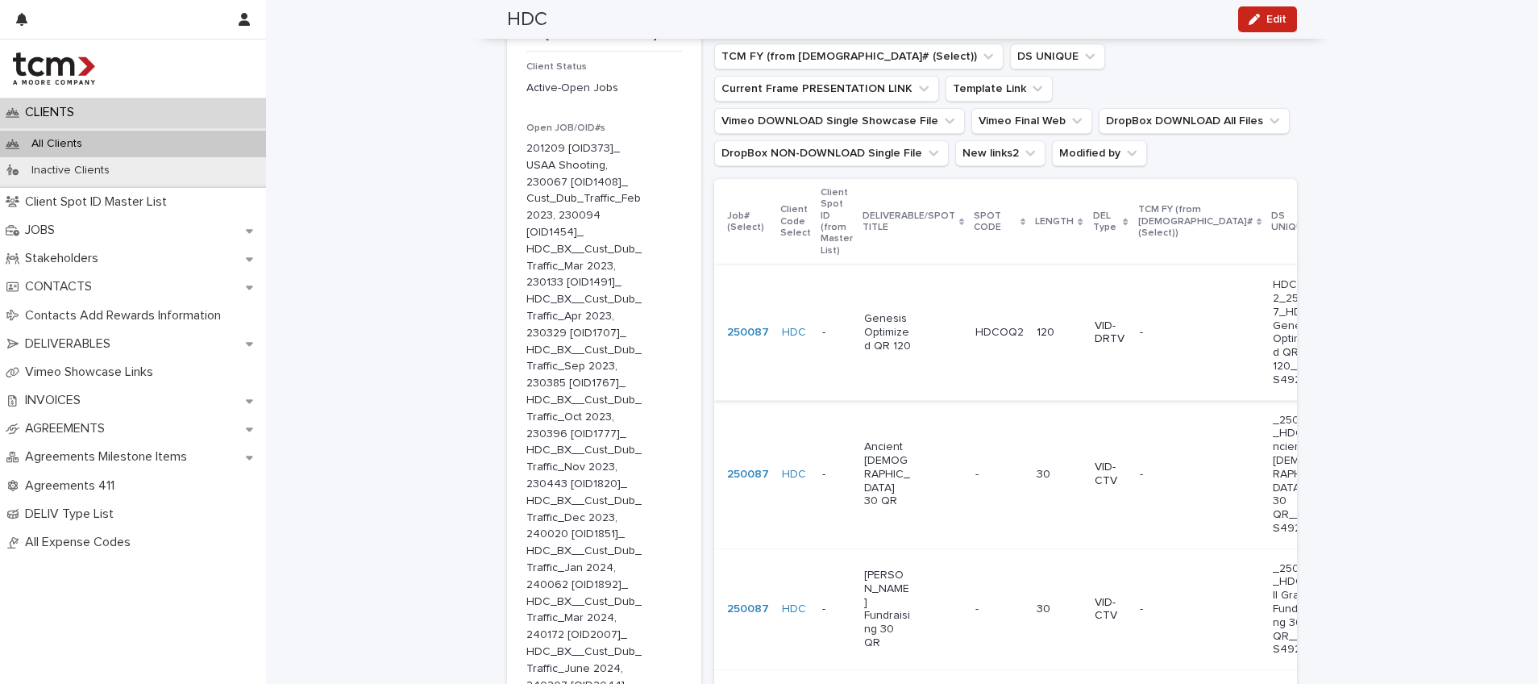 This screenshot has height=684, width=1538. Describe the element at coordinates (1054, 222) in the screenshot. I see `p: LENGTH` at that location.